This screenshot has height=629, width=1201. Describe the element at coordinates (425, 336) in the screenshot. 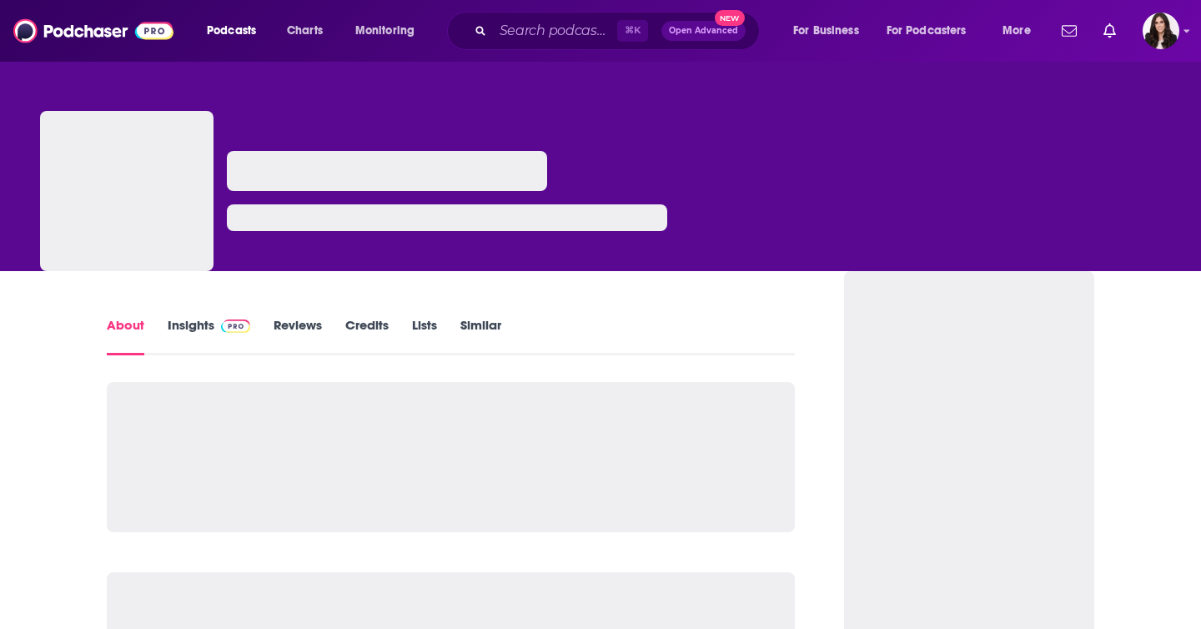

I see `a: Lists` at that location.